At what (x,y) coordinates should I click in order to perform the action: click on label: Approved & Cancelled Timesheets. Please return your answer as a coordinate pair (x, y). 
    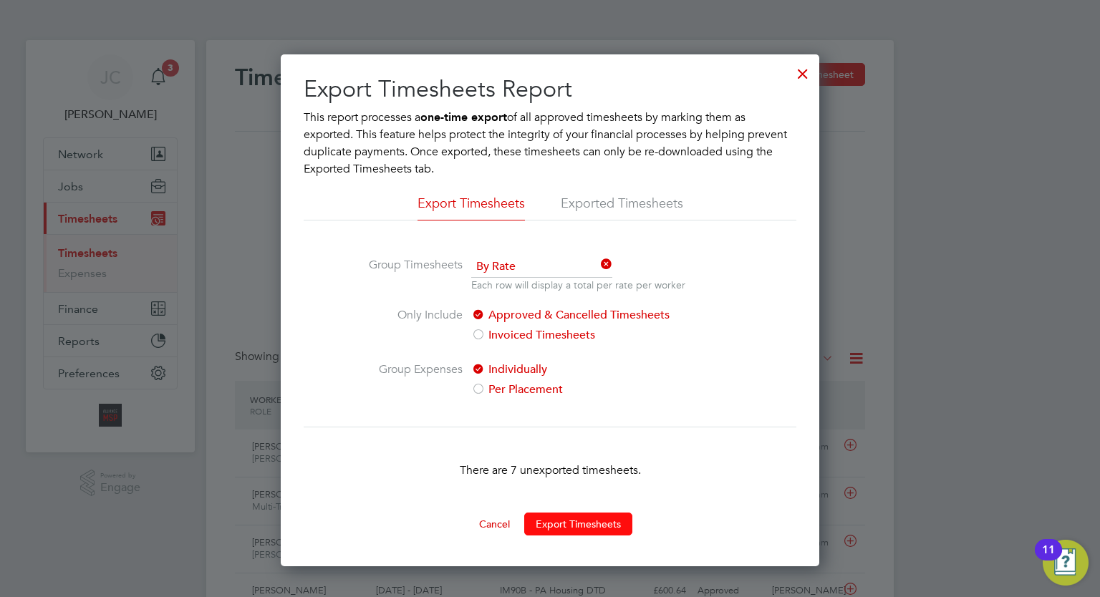
    Looking at the image, I should click on (591, 315).